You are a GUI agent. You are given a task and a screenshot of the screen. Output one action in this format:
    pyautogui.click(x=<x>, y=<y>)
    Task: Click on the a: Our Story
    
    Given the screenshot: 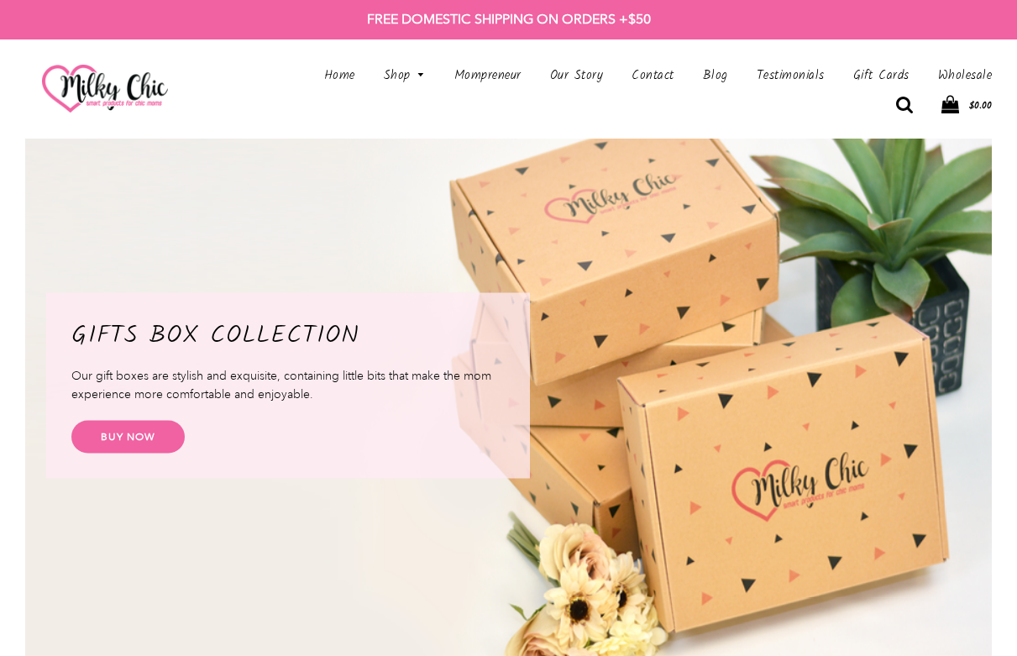 What is the action you would take?
    pyautogui.click(x=577, y=76)
    